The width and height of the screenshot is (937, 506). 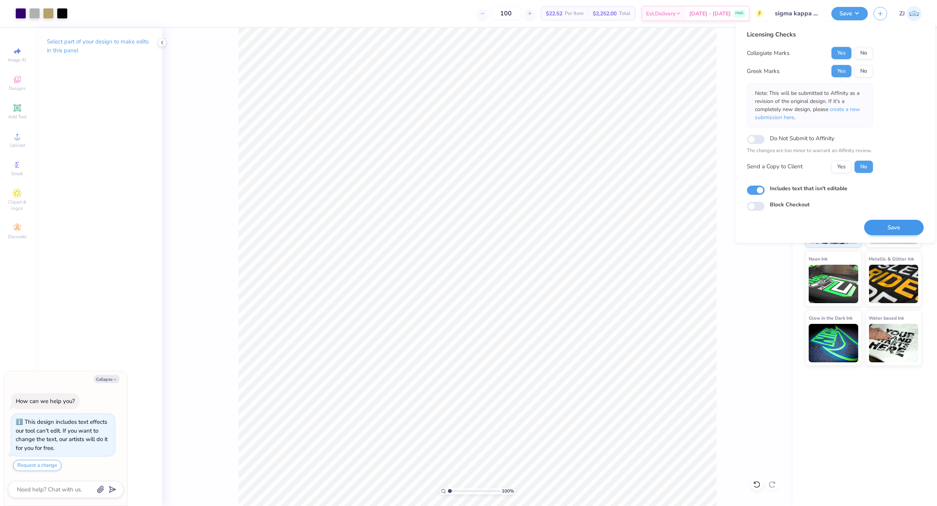 What do you see at coordinates (661, 13) in the screenshot?
I see `span: Est. Delivery` at bounding box center [661, 13].